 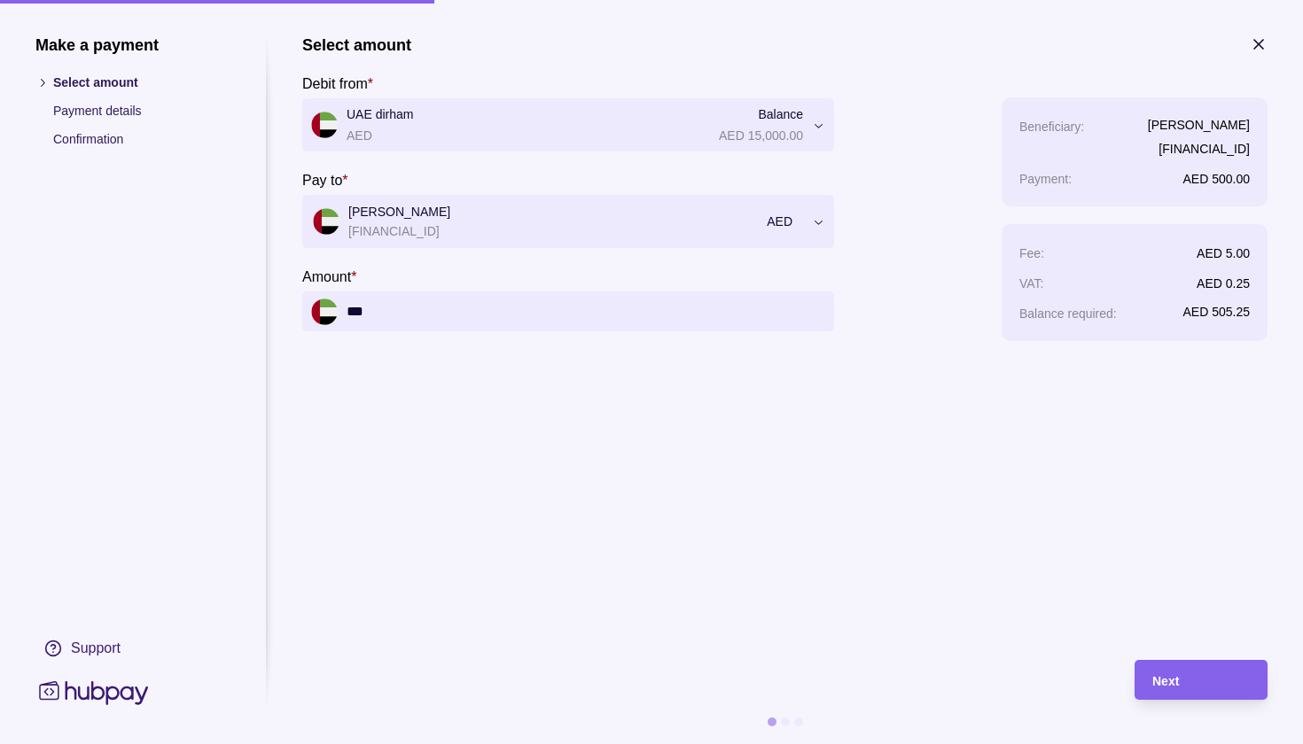 What do you see at coordinates (142, 111) in the screenshot?
I see `p: Payment details` at bounding box center [142, 111].